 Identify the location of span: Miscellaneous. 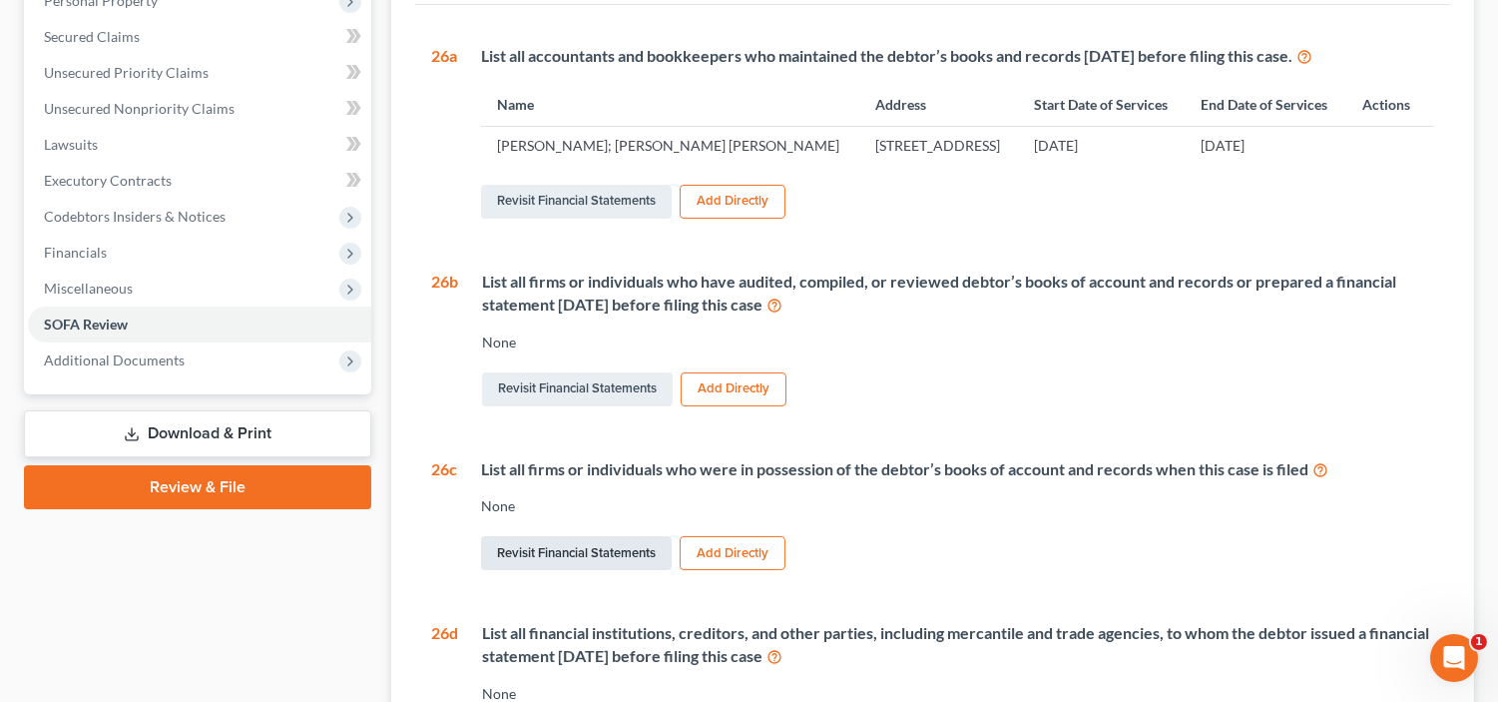
(88, 287).